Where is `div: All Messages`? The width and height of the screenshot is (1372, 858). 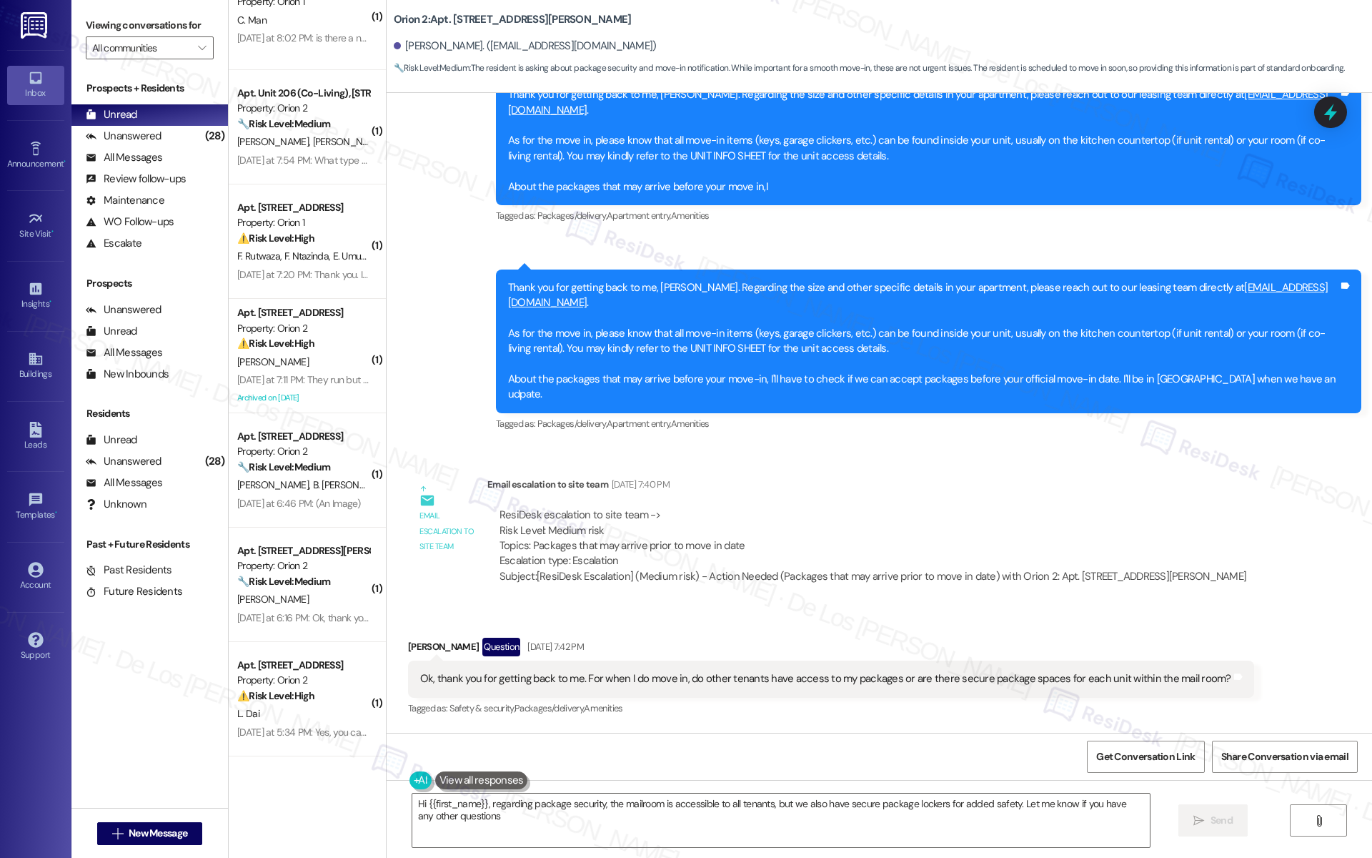
div: All Messages is located at coordinates (124, 352).